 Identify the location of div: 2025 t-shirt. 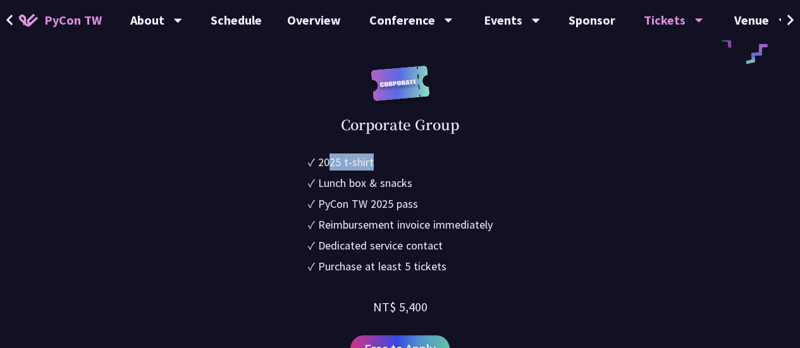
(346, 162).